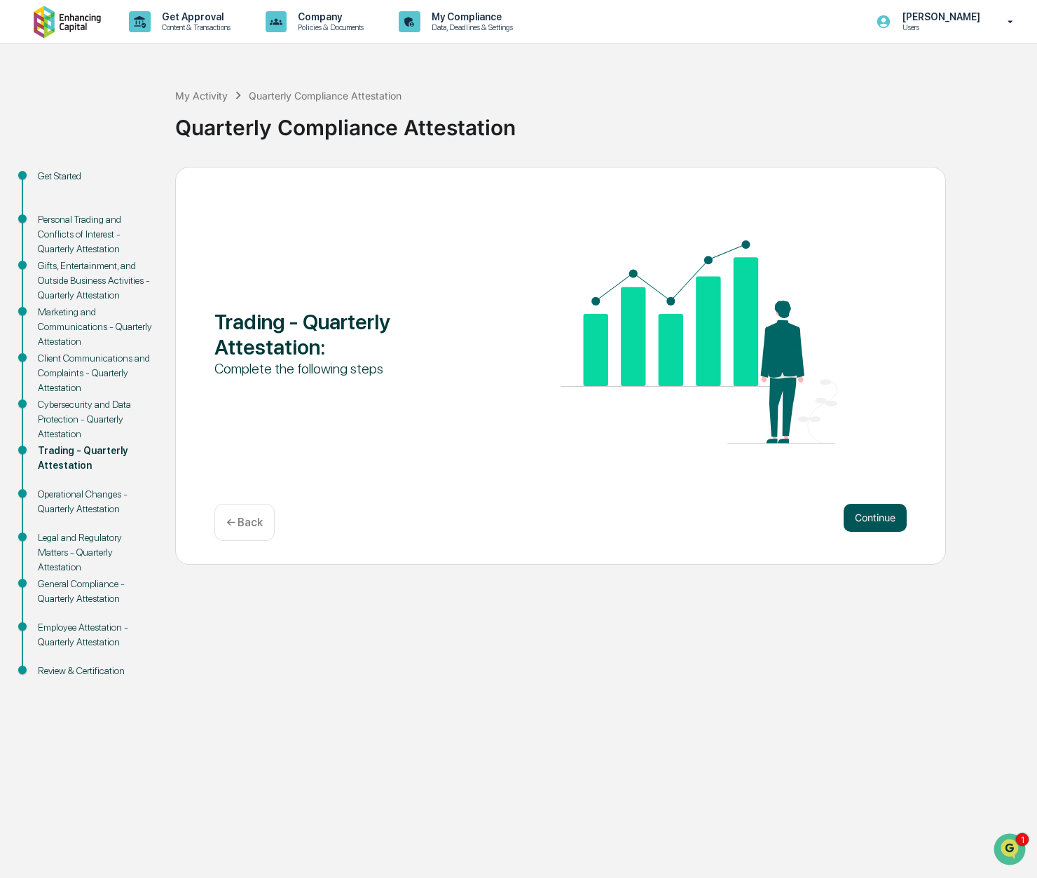 The height and width of the screenshot is (878, 1037). Describe the element at coordinates (95, 176) in the screenshot. I see `div: Get Started` at that location.